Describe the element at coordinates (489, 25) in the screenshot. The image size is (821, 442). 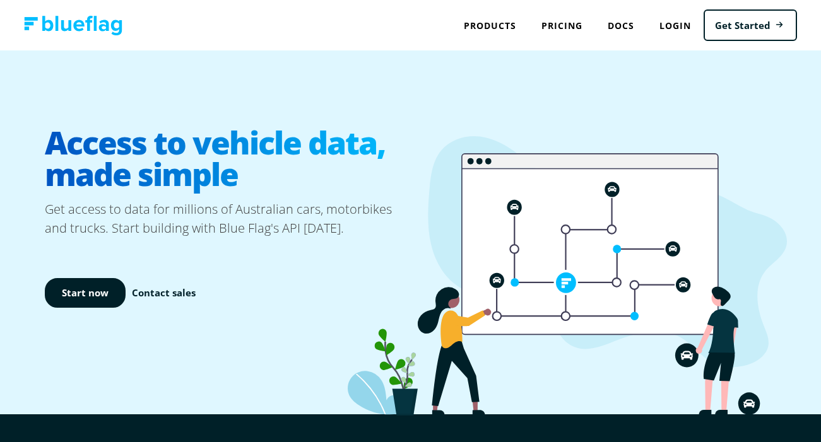
I see `div: Products` at that location.